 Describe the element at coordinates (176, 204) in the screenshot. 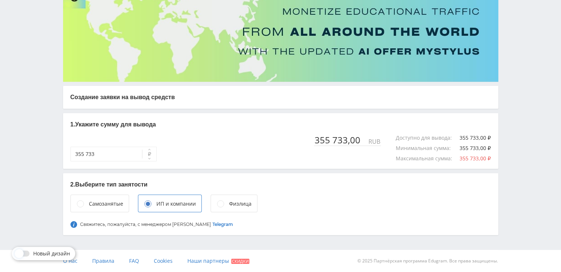

I see `div: ИП и компании` at that location.